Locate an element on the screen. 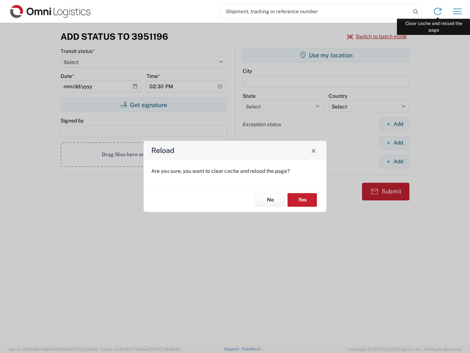 The image size is (470, 353). input: Shipment, tracking or reference number is located at coordinates (315, 11).